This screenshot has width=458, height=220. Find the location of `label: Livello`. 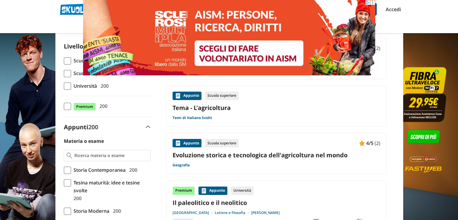

label: Livello is located at coordinates (74, 46).